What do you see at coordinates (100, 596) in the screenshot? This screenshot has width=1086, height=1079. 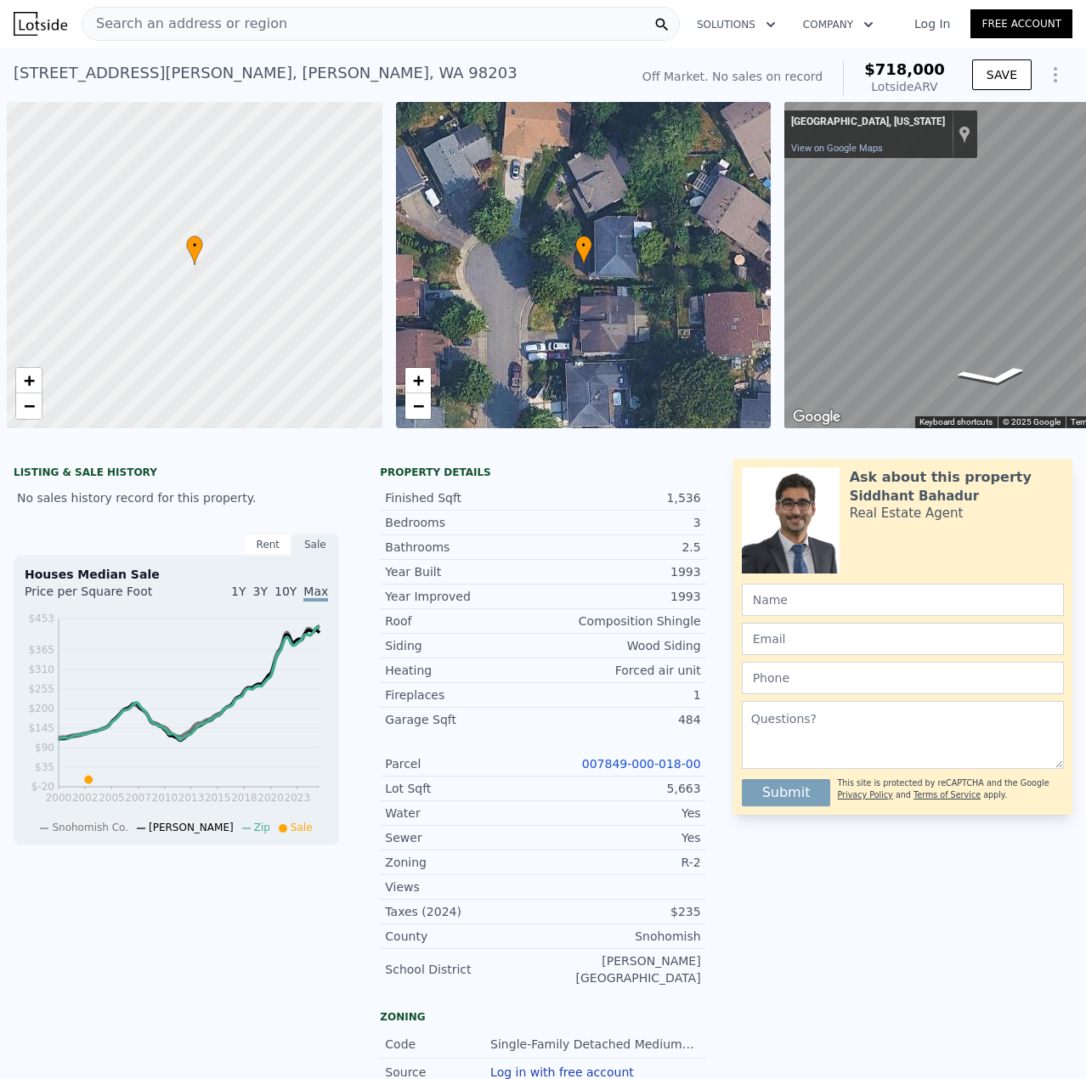 I see `div: Price per Square Foot` at bounding box center [100, 596].